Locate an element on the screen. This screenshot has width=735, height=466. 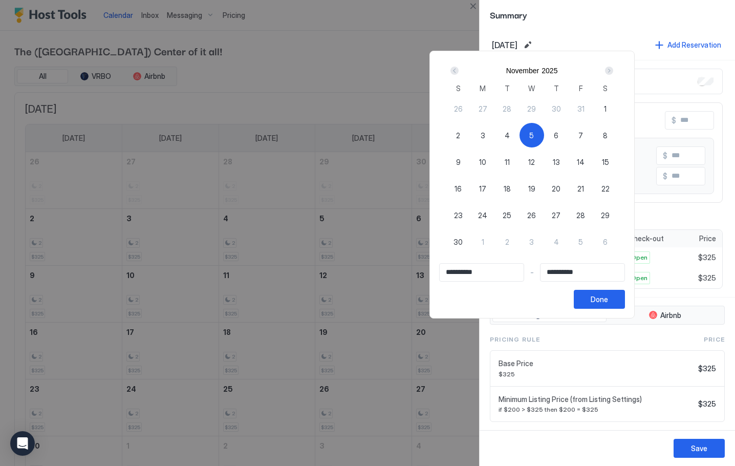
button: 2025 is located at coordinates (550, 71).